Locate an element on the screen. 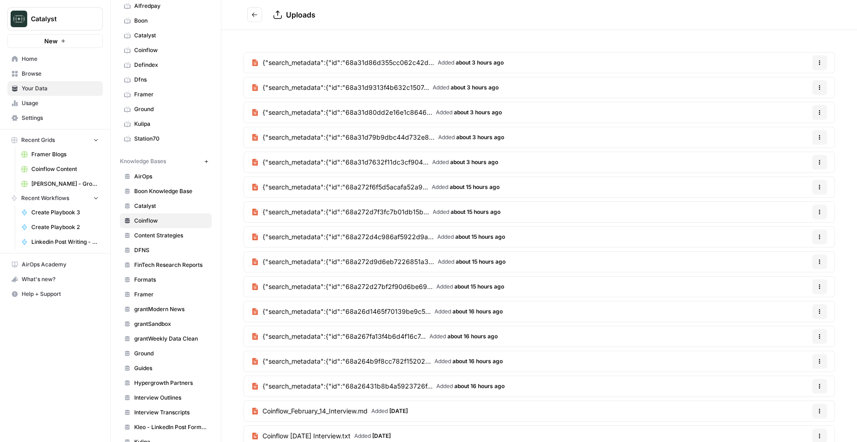  span: Coinflow_February_14_Interview.md is located at coordinates (315, 411).